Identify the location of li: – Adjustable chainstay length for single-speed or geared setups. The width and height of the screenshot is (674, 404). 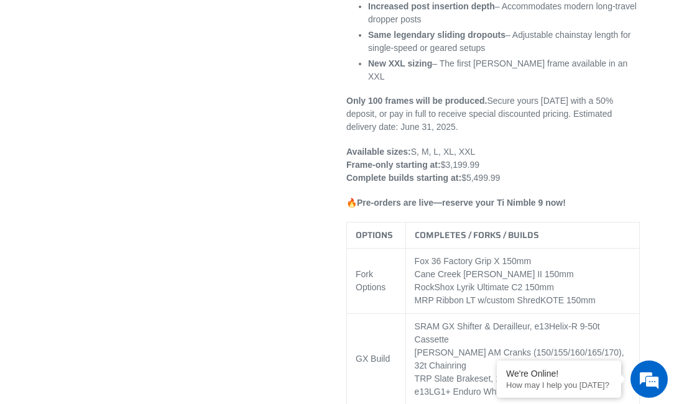
(504, 42).